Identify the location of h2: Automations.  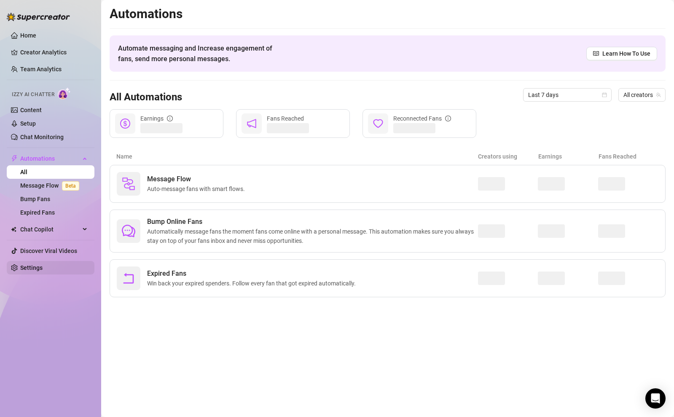
(388, 14).